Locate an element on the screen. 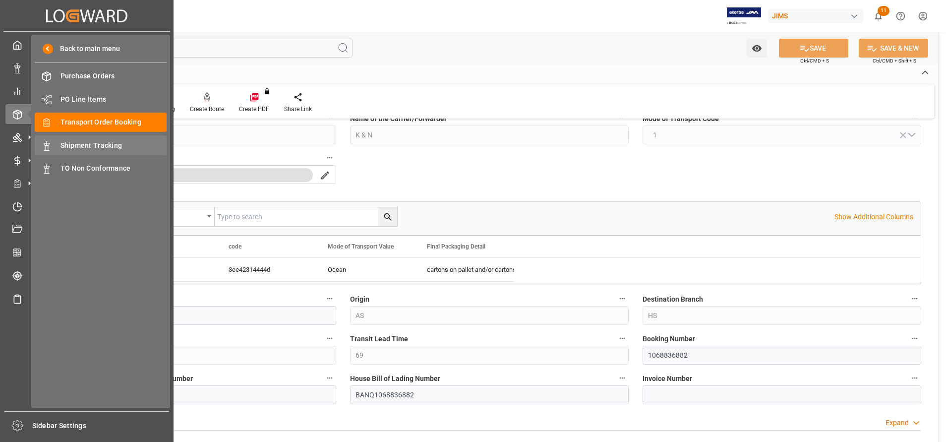  span: PO Line Items is located at coordinates (114, 99).